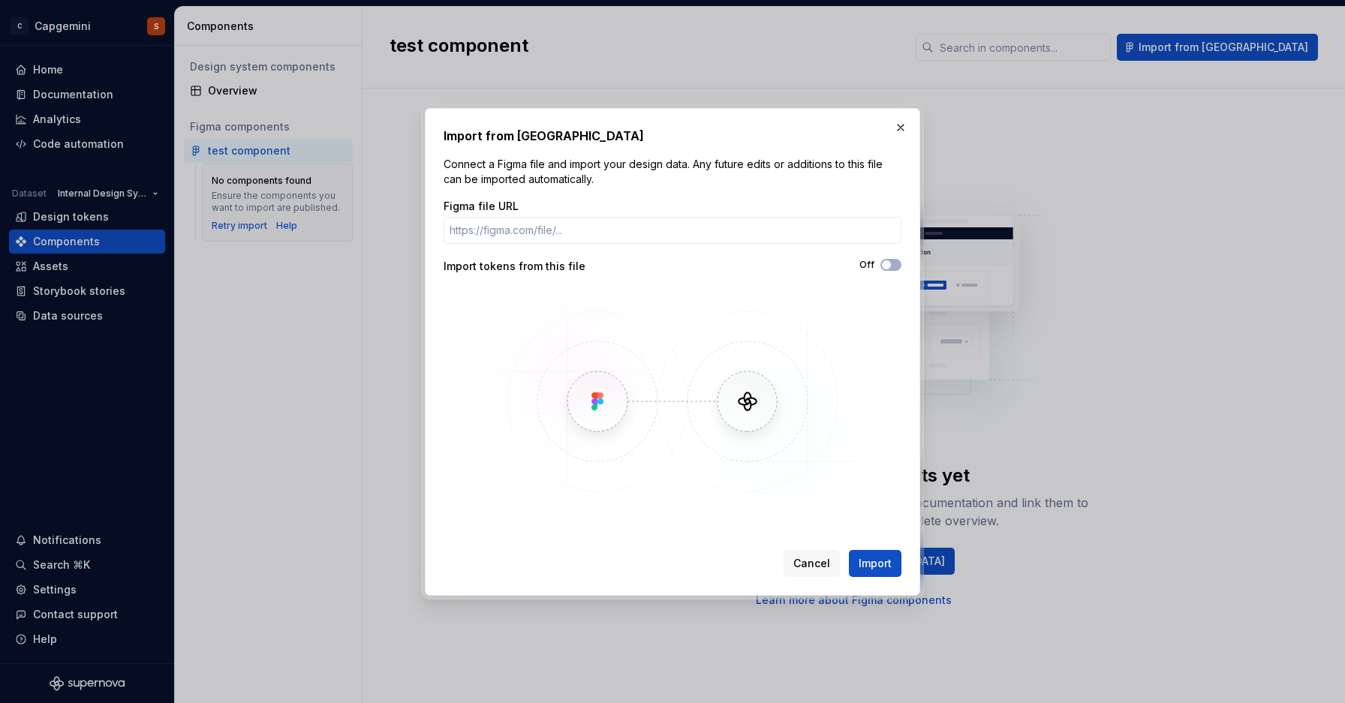 The width and height of the screenshot is (1345, 703). I want to click on p: Connect a Figma file and import your design data. Any future edits or additions to this file can ..., so click(673, 172).